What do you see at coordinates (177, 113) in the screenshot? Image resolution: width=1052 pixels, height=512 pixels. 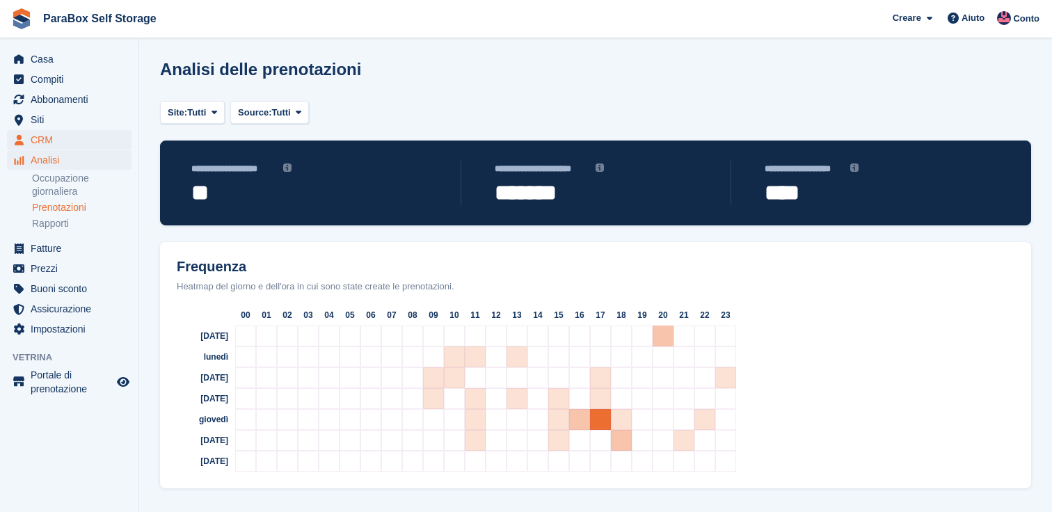 I see `span: Site:` at bounding box center [177, 113].